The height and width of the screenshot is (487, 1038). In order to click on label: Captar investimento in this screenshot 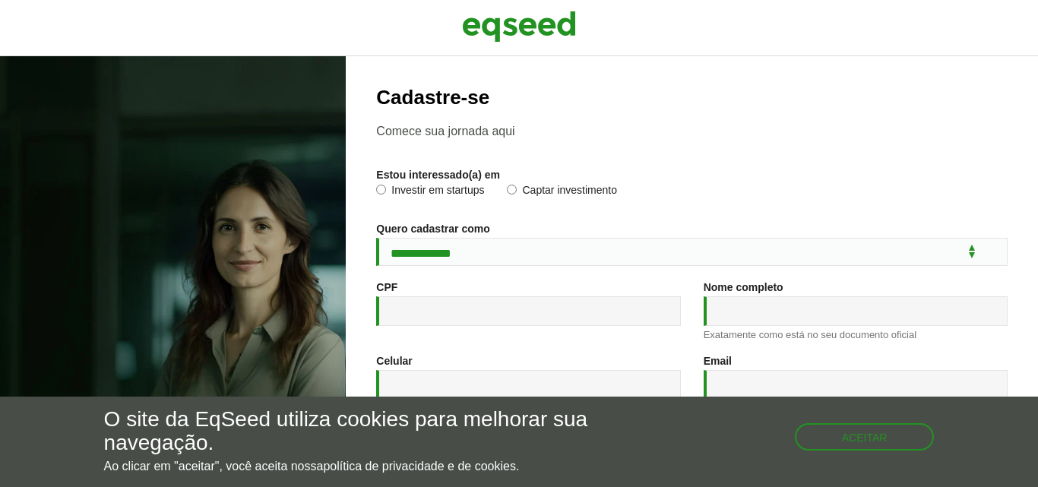, I will do `click(562, 192)`.